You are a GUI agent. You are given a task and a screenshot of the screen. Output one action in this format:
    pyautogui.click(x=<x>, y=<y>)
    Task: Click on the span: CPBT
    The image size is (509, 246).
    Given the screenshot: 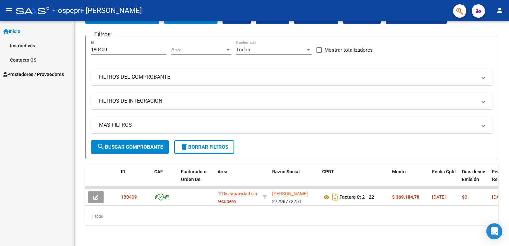 What is the action you would take?
    pyautogui.click(x=328, y=172)
    